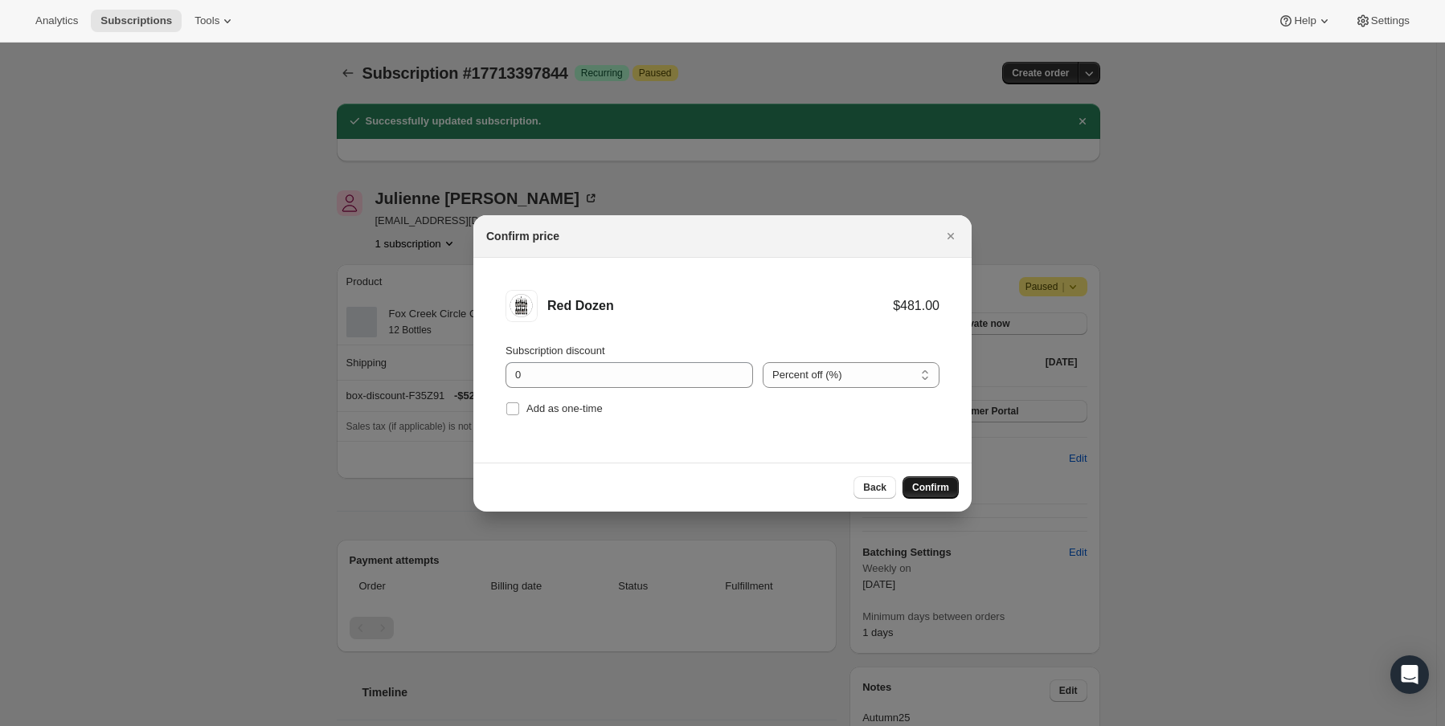  What do you see at coordinates (215, 21) in the screenshot?
I see `button: Tools` at bounding box center [215, 21].